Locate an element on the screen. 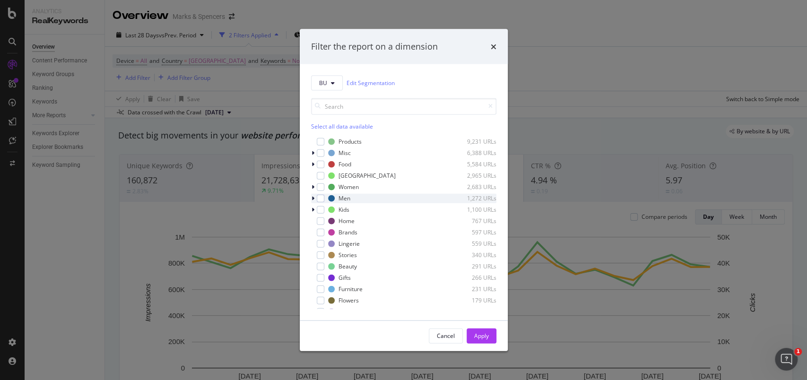 This screenshot has width=807, height=380. div: 340 URLs is located at coordinates (473, 255).